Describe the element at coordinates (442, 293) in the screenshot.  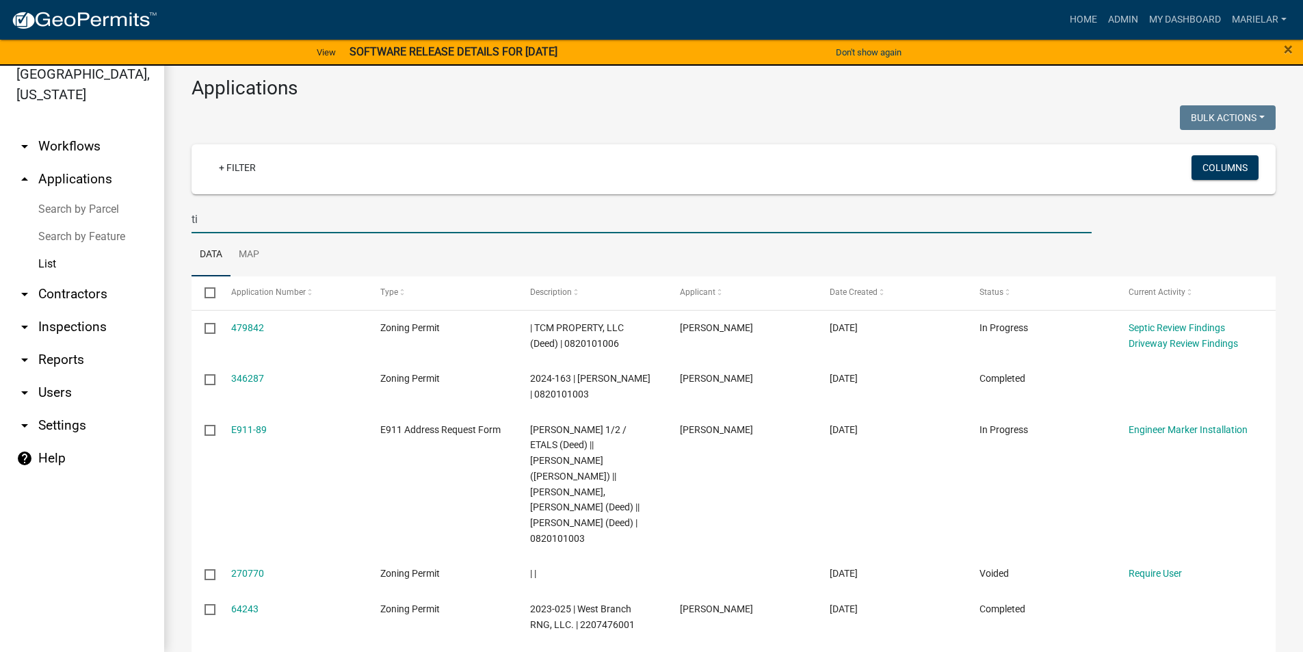
I see `datatable-header-cell: Type` at that location.